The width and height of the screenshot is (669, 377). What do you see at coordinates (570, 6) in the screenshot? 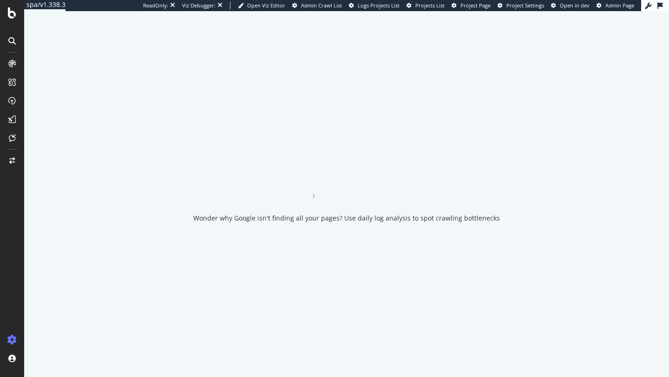
I see `a: Open in dev` at bounding box center [570, 6].